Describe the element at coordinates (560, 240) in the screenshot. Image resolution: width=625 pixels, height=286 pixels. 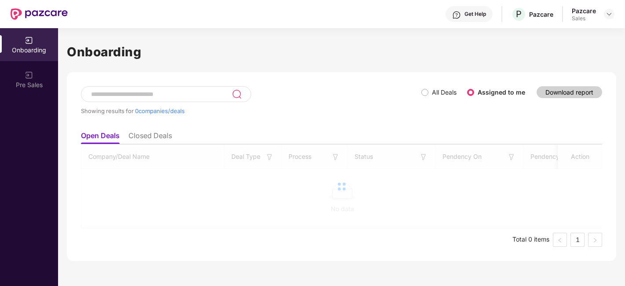
I see `button: left` at that location.